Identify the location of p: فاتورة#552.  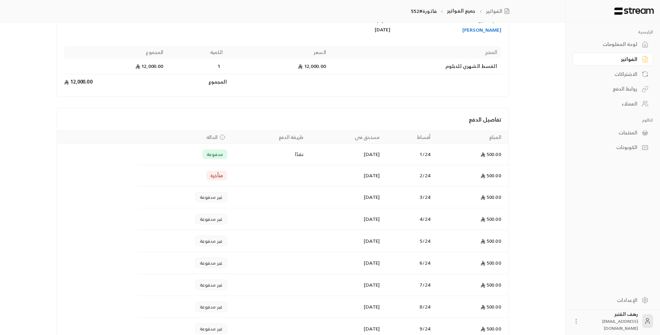
(424, 11).